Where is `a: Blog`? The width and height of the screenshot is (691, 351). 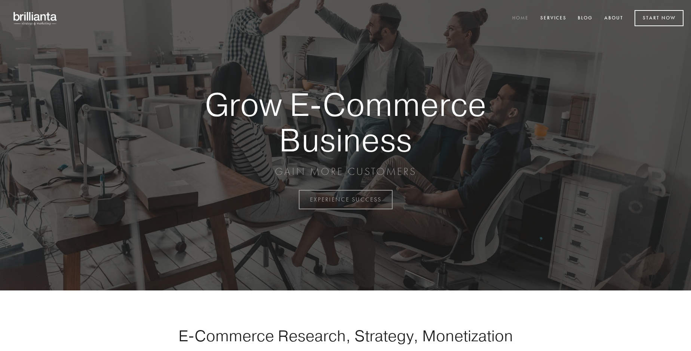 a: Blog is located at coordinates (585, 18).